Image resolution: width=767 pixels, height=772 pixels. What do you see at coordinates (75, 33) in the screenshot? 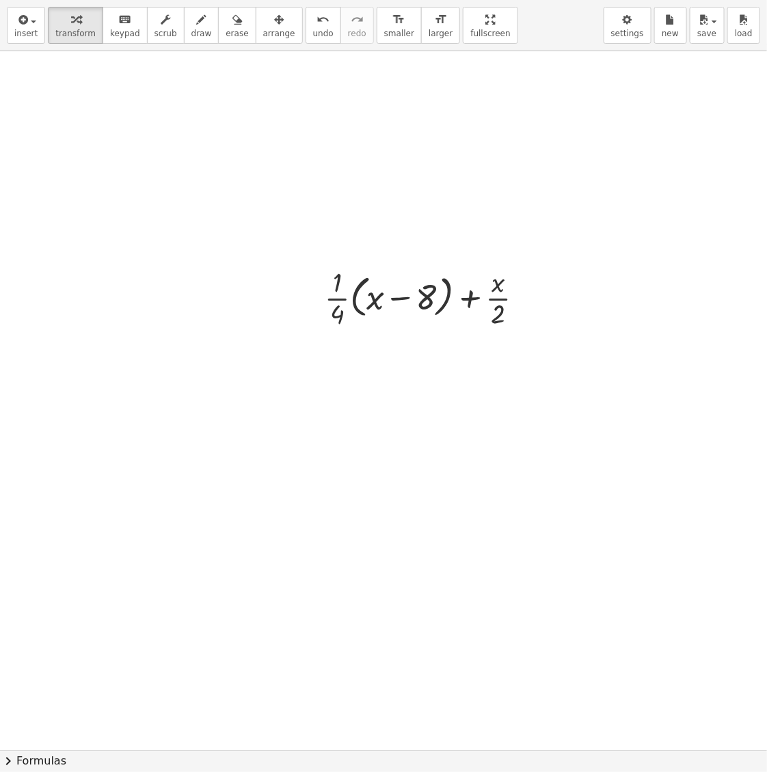
I see `span: transform` at bounding box center [75, 33].